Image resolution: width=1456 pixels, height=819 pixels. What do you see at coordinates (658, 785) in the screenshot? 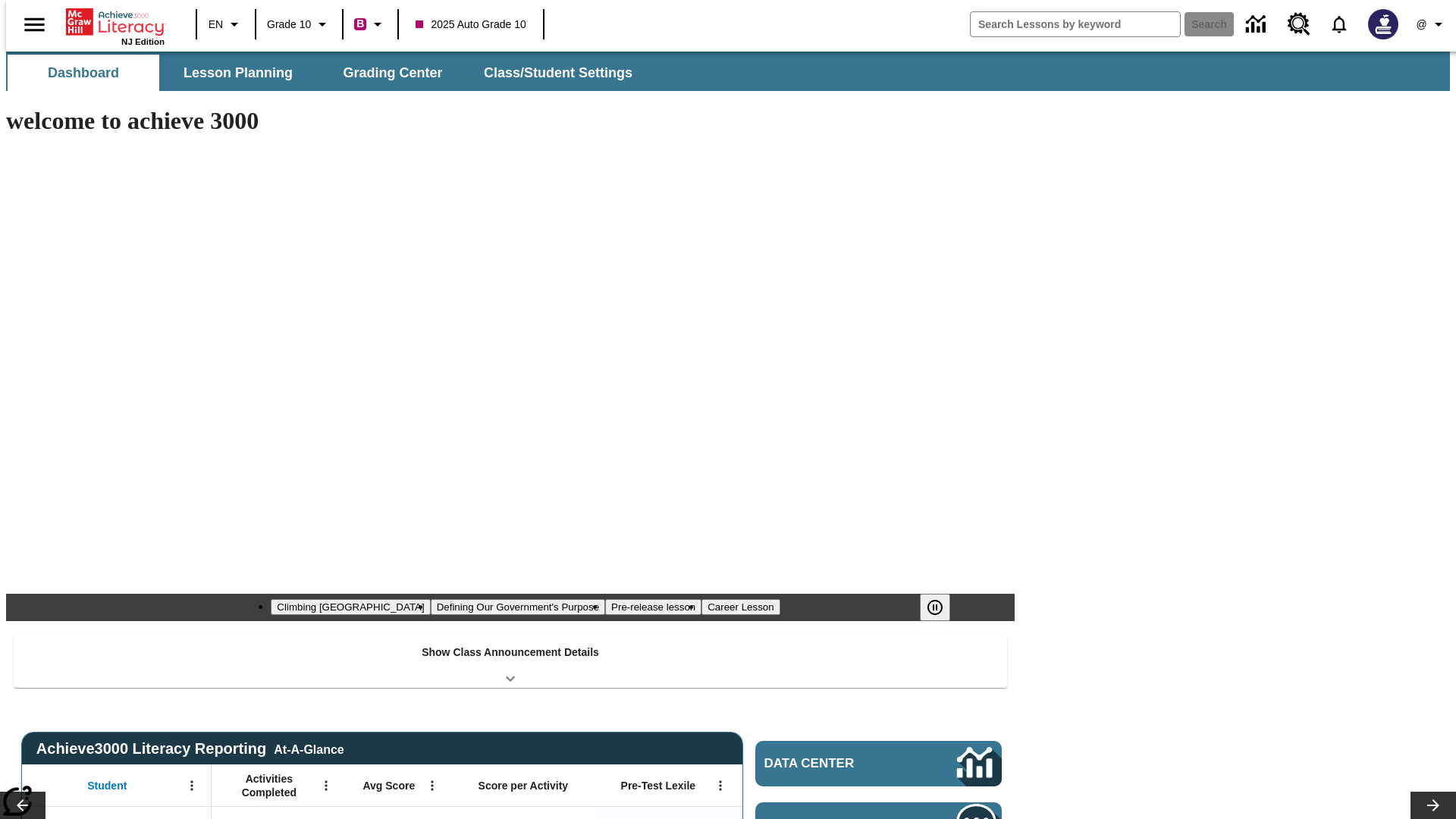
I see `span: Pre-Test Lexile` at bounding box center [658, 785].